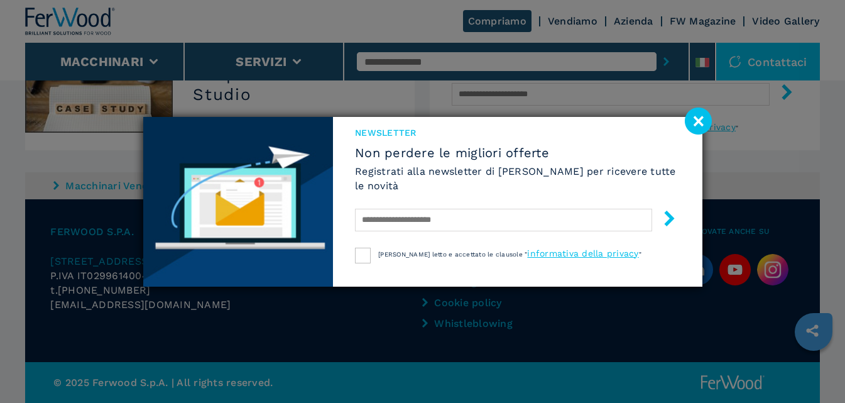  What do you see at coordinates (238, 202) in the screenshot?
I see `img: Newsletter image` at bounding box center [238, 202].